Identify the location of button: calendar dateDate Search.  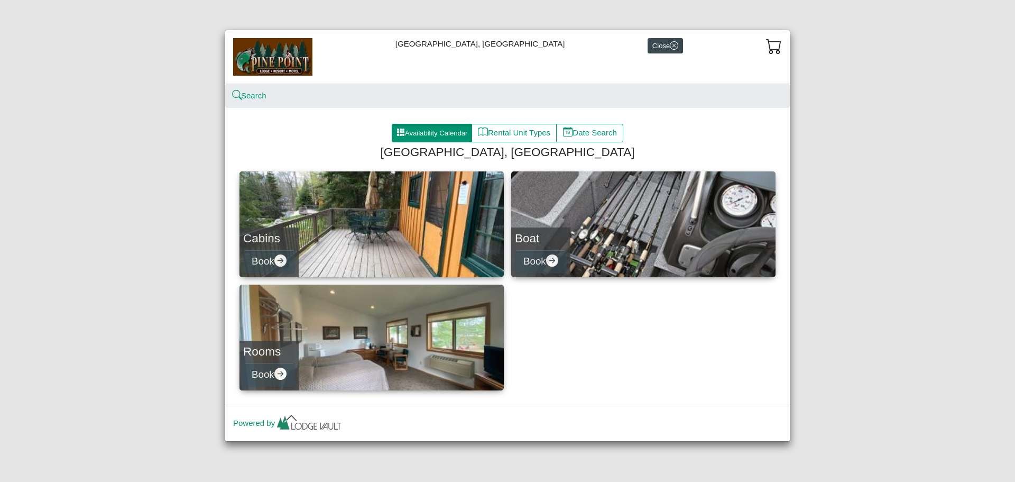
(589, 133).